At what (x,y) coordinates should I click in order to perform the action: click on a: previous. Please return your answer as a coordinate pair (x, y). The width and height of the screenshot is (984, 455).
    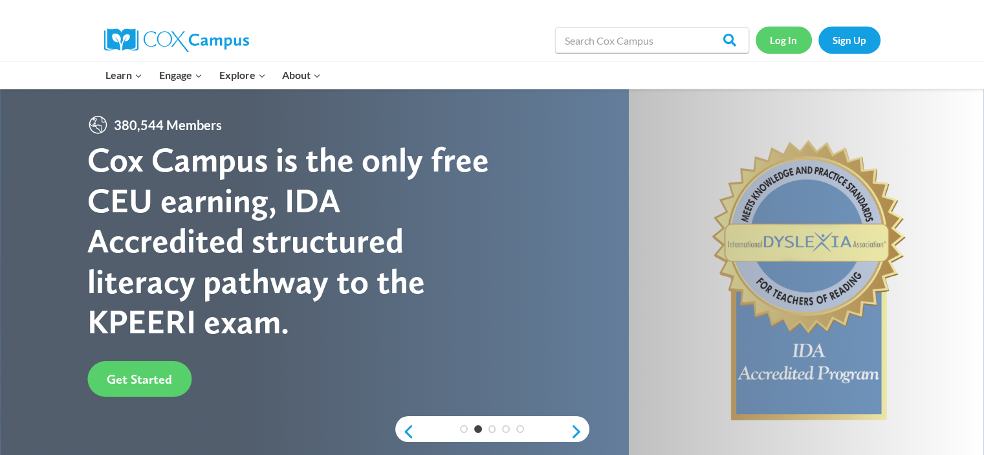
    Looking at the image, I should click on (405, 432).